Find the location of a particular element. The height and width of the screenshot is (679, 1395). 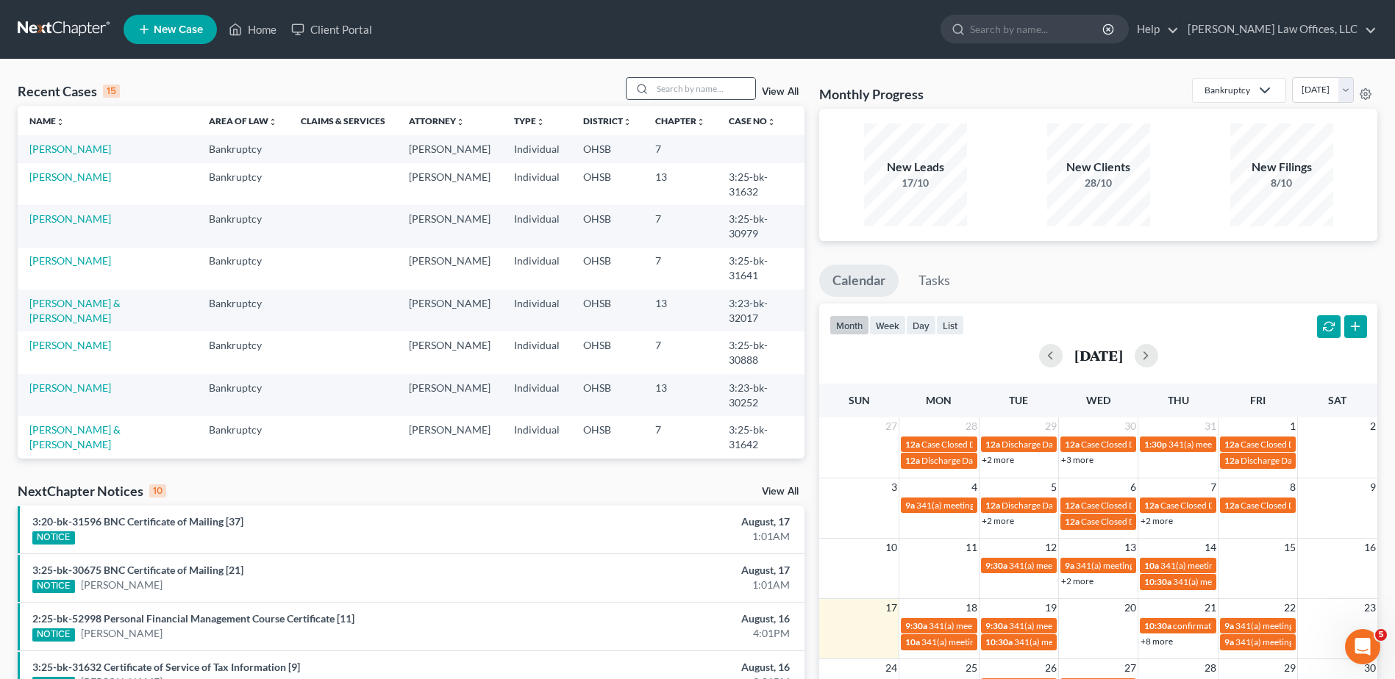

span: Mon is located at coordinates (938, 400).